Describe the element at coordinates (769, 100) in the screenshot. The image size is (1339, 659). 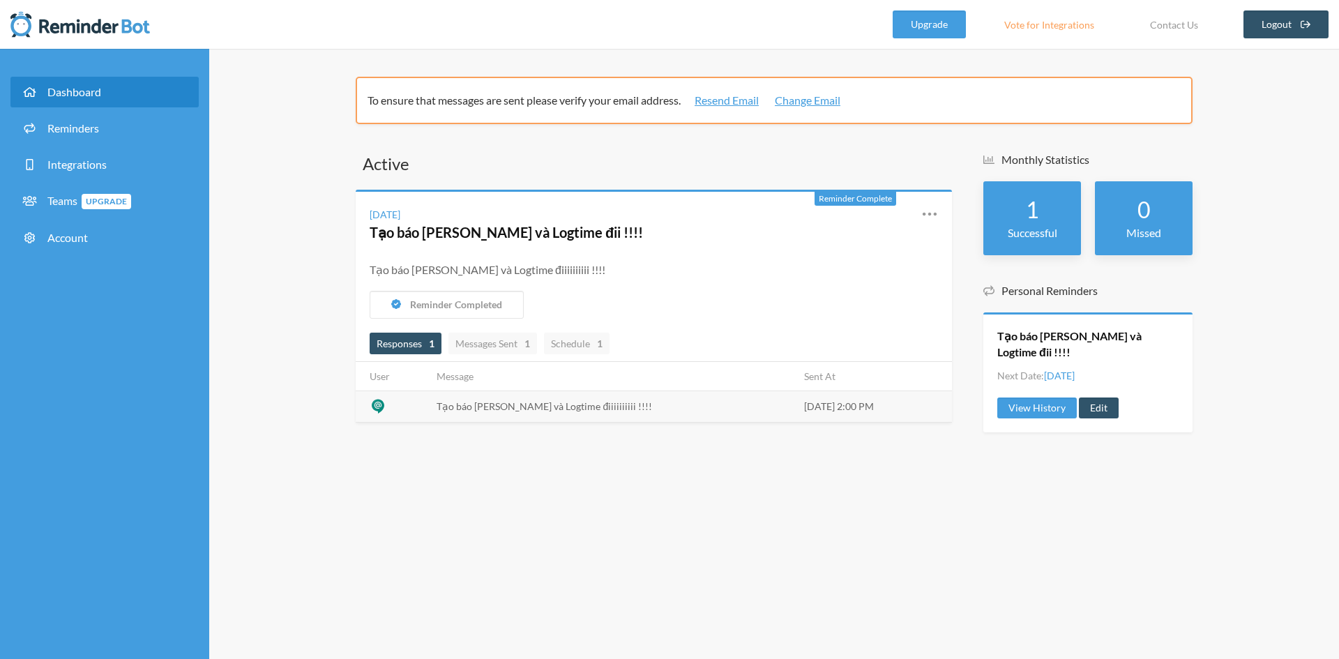
I see `p: To ensure that messages are sent please verify your email address.` at that location.